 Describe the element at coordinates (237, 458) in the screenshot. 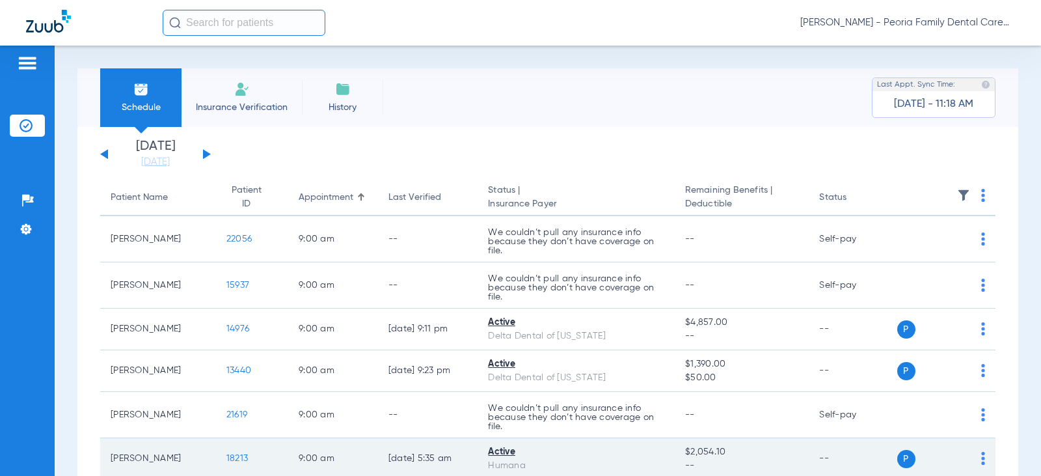

I see `span: 18213` at that location.